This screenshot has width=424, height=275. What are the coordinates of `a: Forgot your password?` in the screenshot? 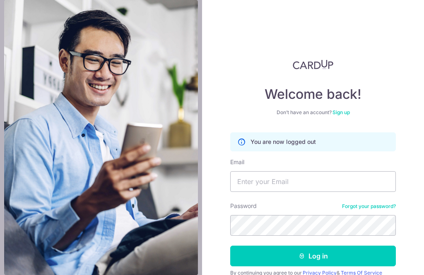 It's located at (369, 206).